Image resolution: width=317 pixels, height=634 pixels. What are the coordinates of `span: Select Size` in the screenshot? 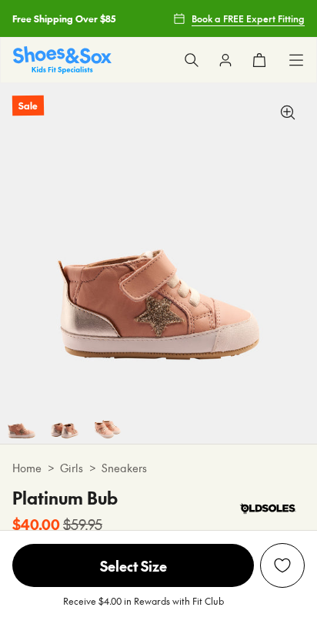 It's located at (133, 565).